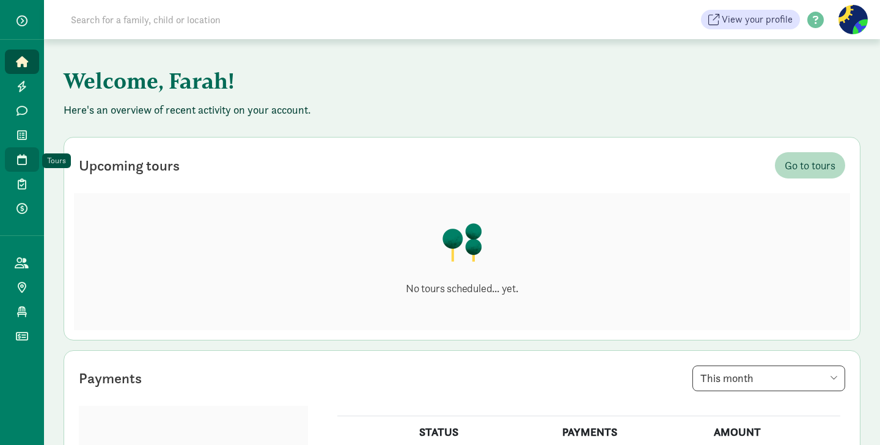 This screenshot has width=880, height=445. What do you see at coordinates (850, 416) in the screenshot?
I see `div: Chat Widget` at bounding box center [850, 416].